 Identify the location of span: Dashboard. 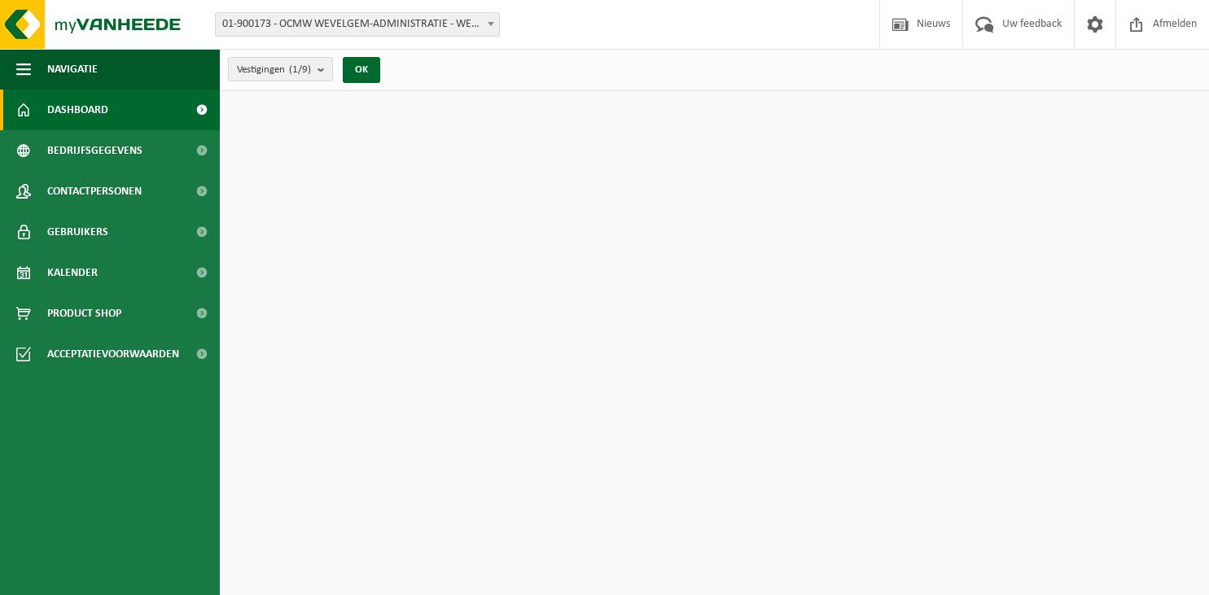
(77, 110).